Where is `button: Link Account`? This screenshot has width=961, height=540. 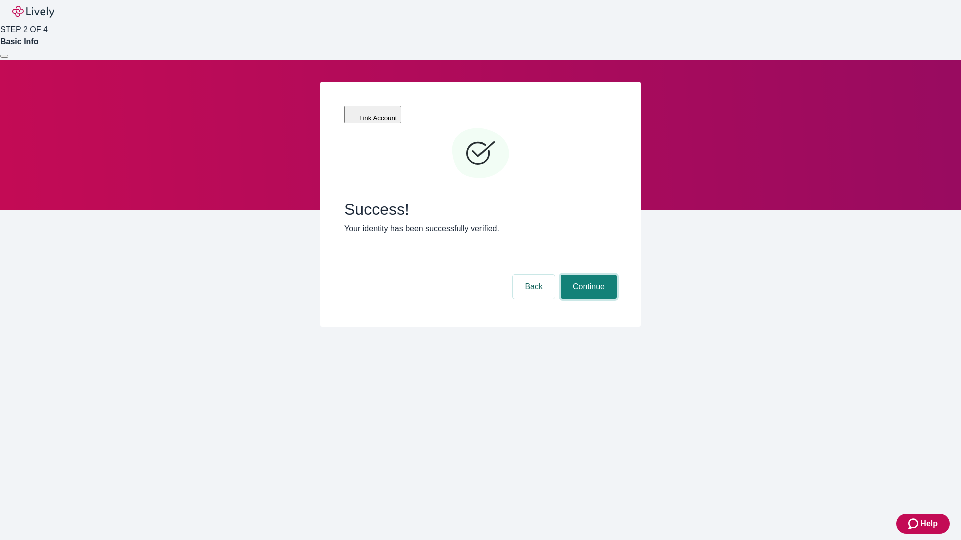
button: Link Account is located at coordinates (373, 115).